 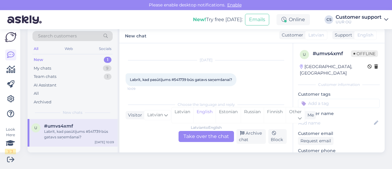 I want to click on div: AI Assistant, so click(x=45, y=85).